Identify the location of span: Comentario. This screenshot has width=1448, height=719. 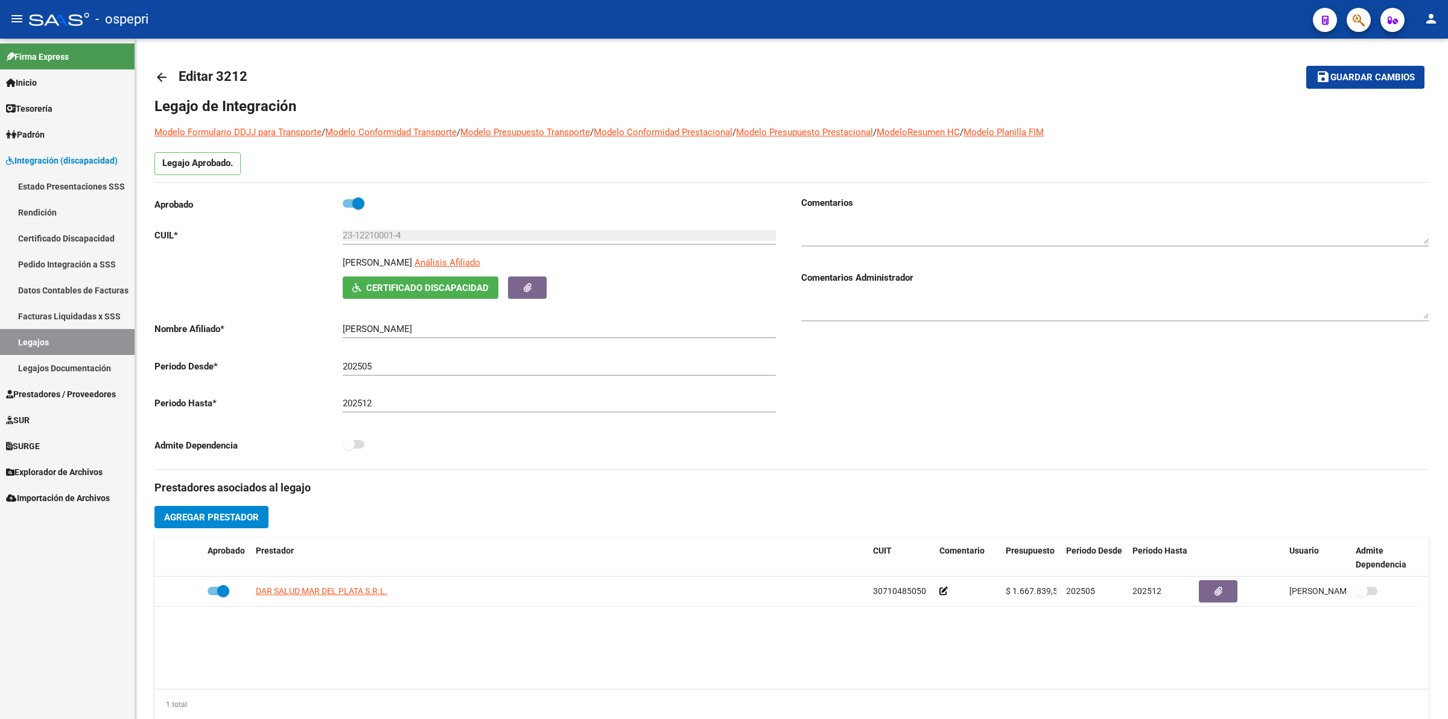
(962, 550).